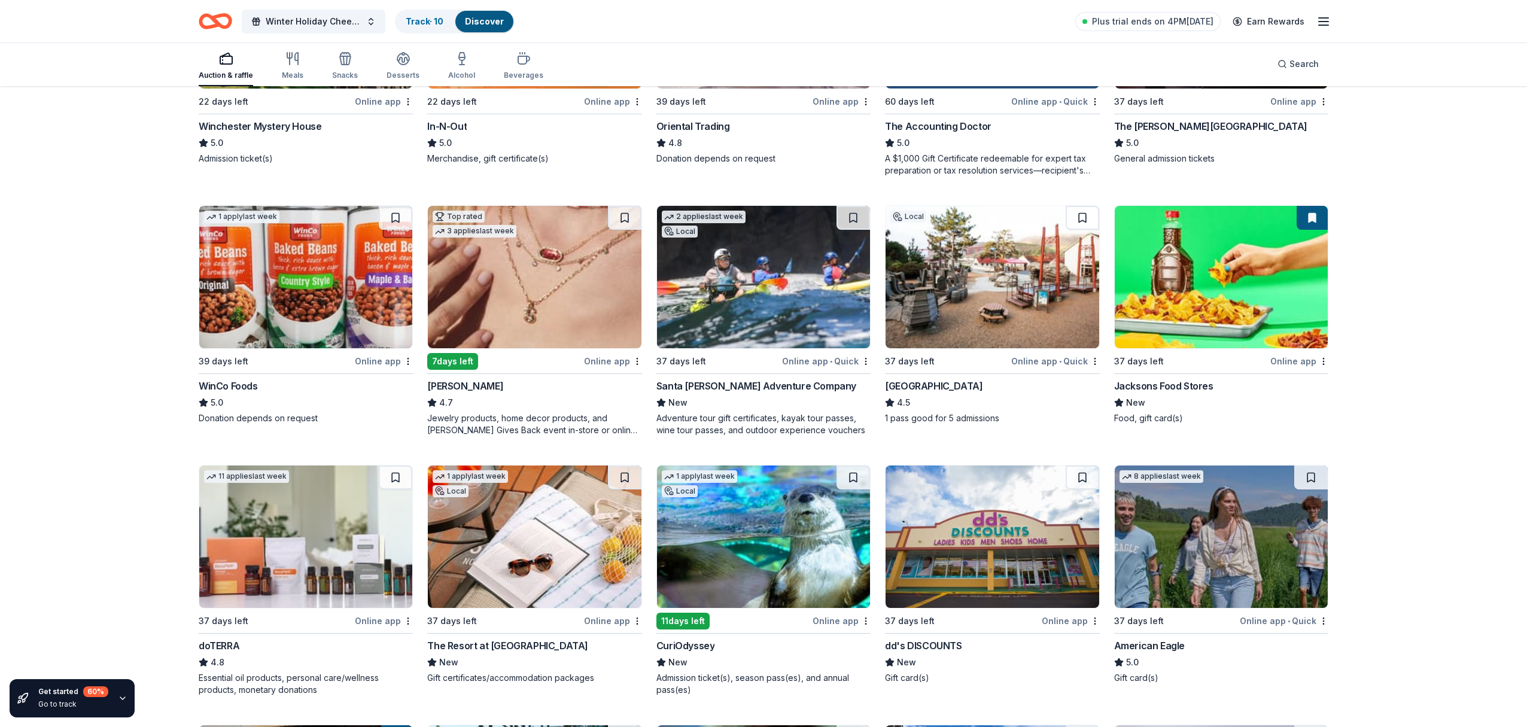 This screenshot has height=727, width=1527. What do you see at coordinates (534, 575) in the screenshot?
I see `a: Image for The Resort at Pelican Hill1 applylast weekLocal37 days leftOnline appThe Resort at [GEO...` at bounding box center [534, 575].